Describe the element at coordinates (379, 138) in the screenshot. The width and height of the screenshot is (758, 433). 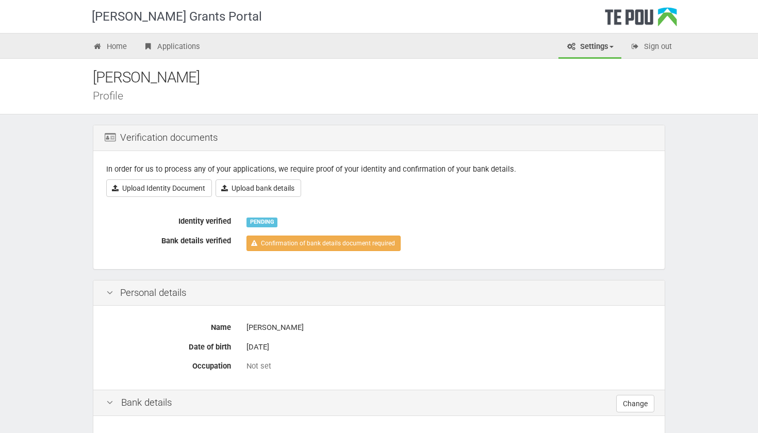
I see `div: Verification documents` at that location.